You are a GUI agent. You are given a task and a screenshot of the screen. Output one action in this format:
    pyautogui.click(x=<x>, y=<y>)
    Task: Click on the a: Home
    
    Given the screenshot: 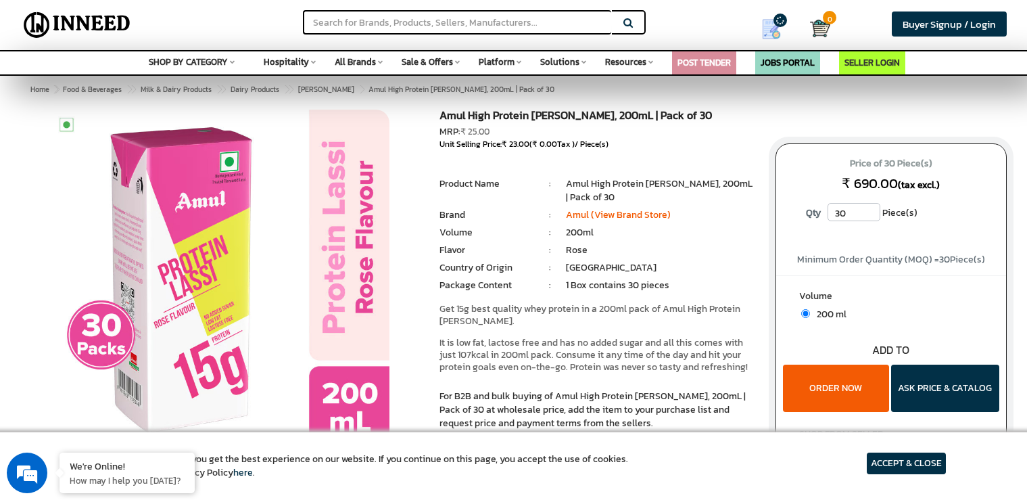 What is the action you would take?
    pyautogui.click(x=40, y=89)
    